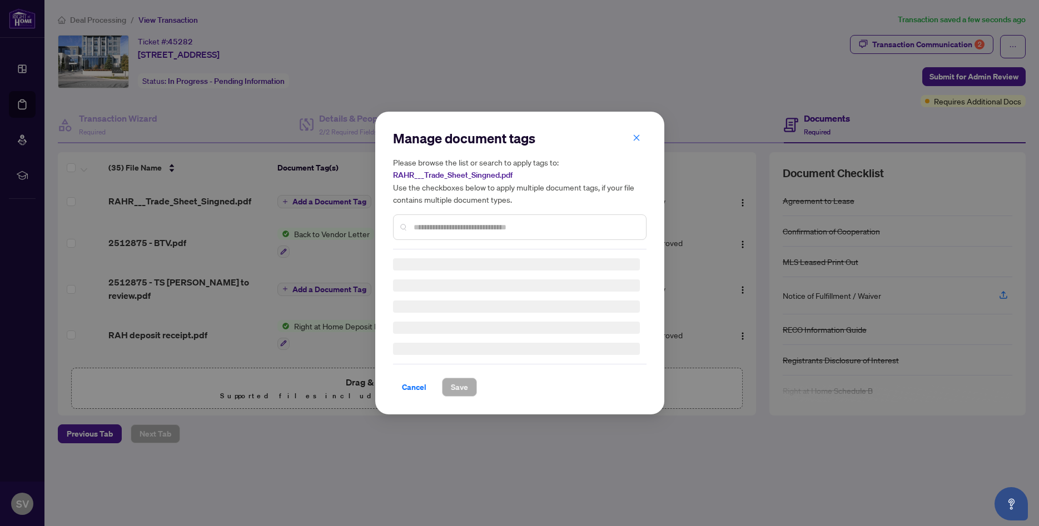  Describe the element at coordinates (459, 387) in the screenshot. I see `button: Save` at that location.